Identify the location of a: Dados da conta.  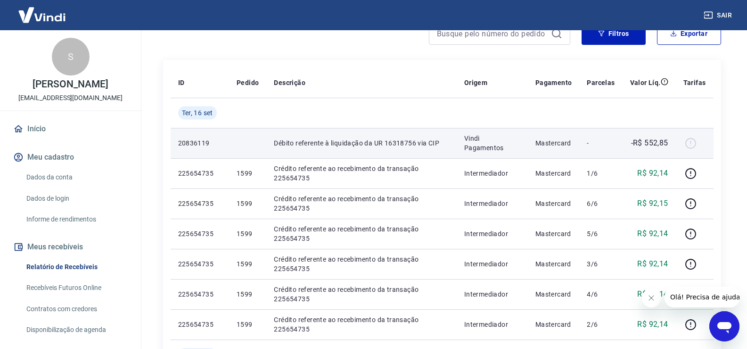
(76, 177).